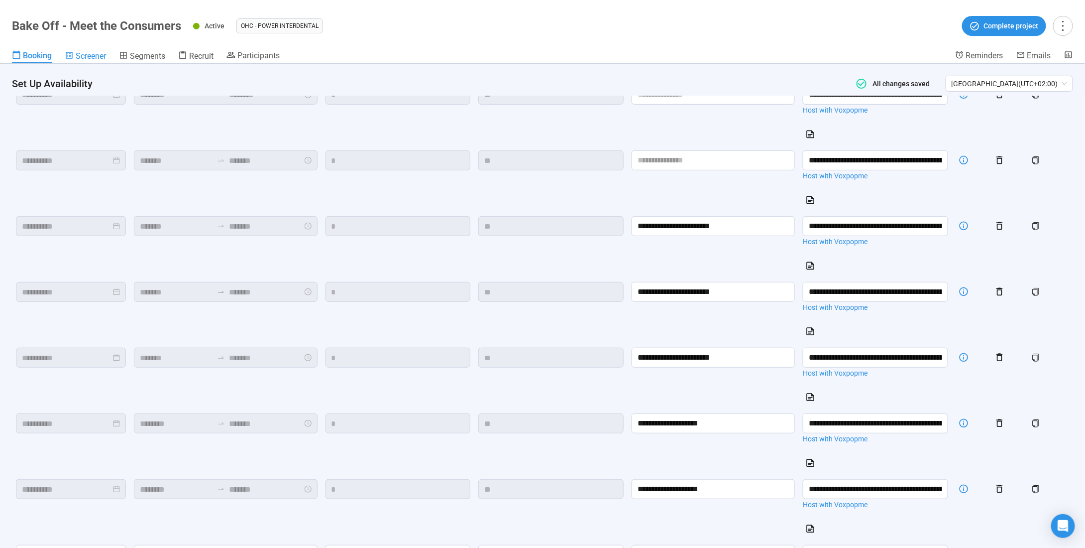 The image size is (1085, 548). I want to click on span: Emails, so click(1039, 55).